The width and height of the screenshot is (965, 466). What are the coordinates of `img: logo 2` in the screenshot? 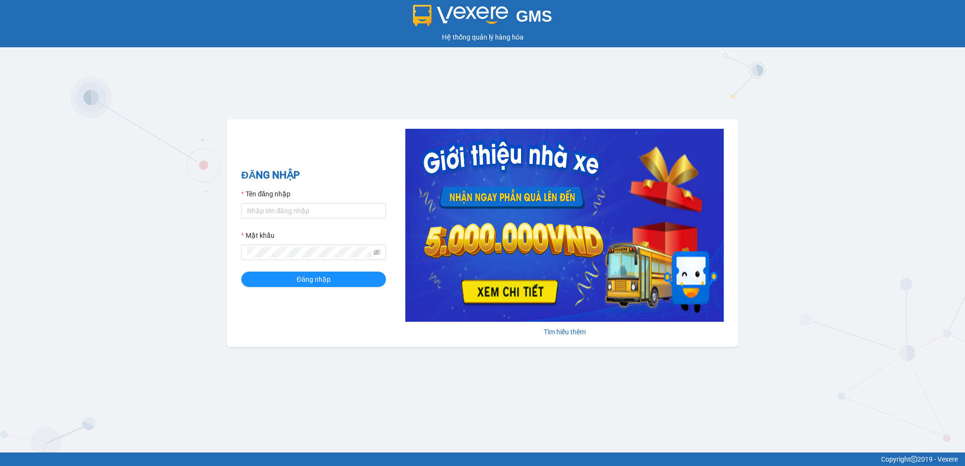 It's located at (461, 15).